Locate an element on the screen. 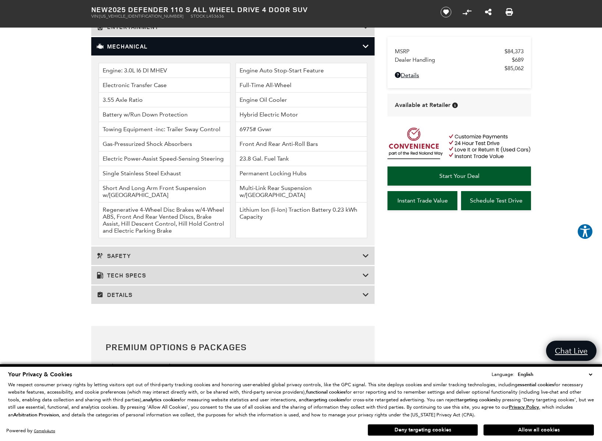 Image resolution: width=602 pixels, height=441 pixels. li: 23.8 Gal. Fuel Tank is located at coordinates (301, 159).